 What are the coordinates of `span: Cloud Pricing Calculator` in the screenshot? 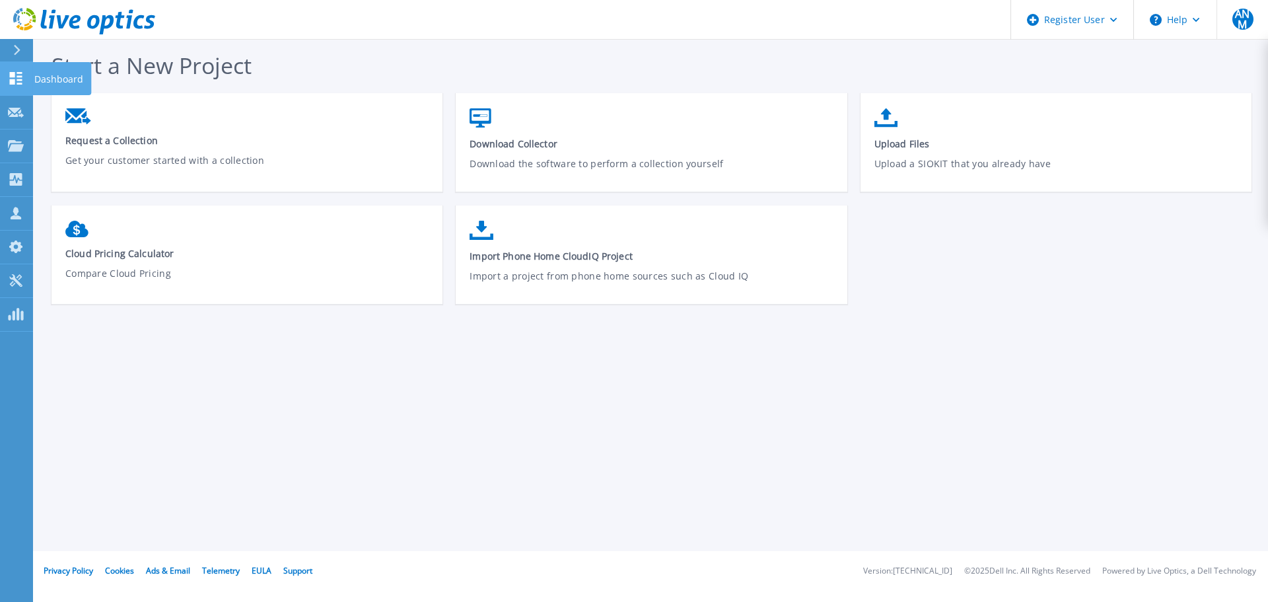 It's located at (247, 253).